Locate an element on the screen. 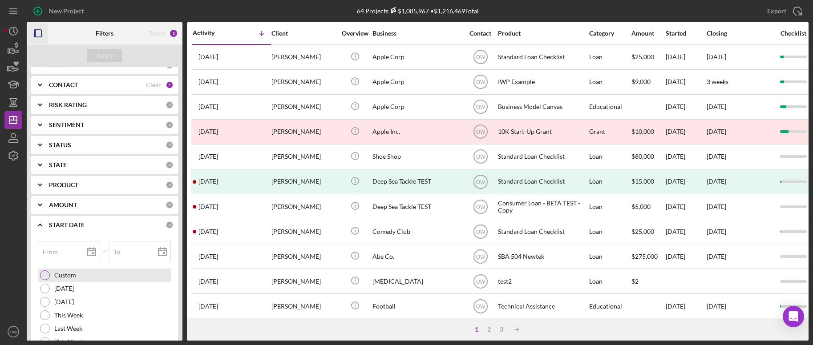  div: Reset is located at coordinates (157, 33).